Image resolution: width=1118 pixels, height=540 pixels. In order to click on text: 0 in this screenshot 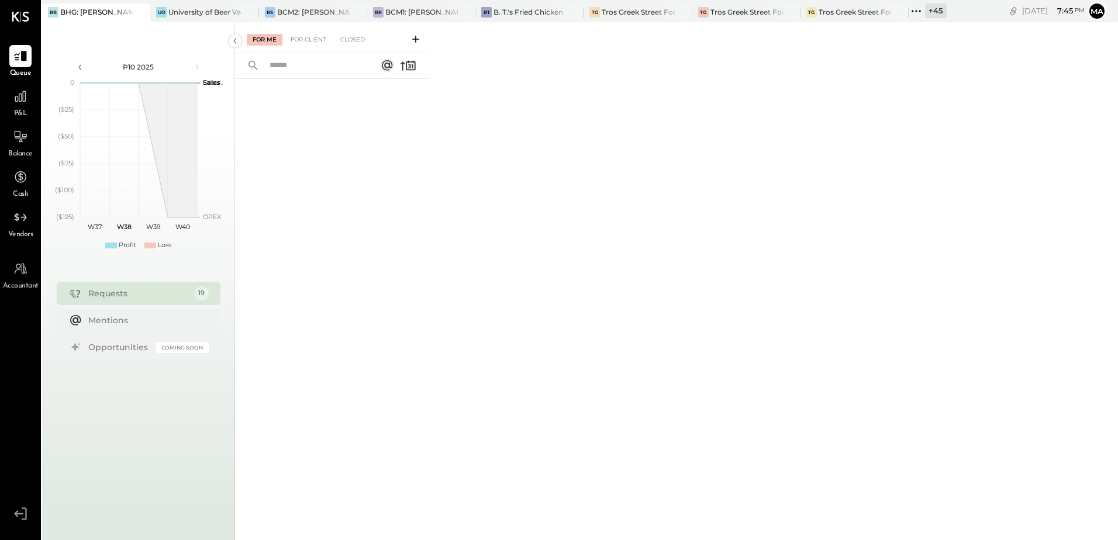, I will do `click(72, 82)`.